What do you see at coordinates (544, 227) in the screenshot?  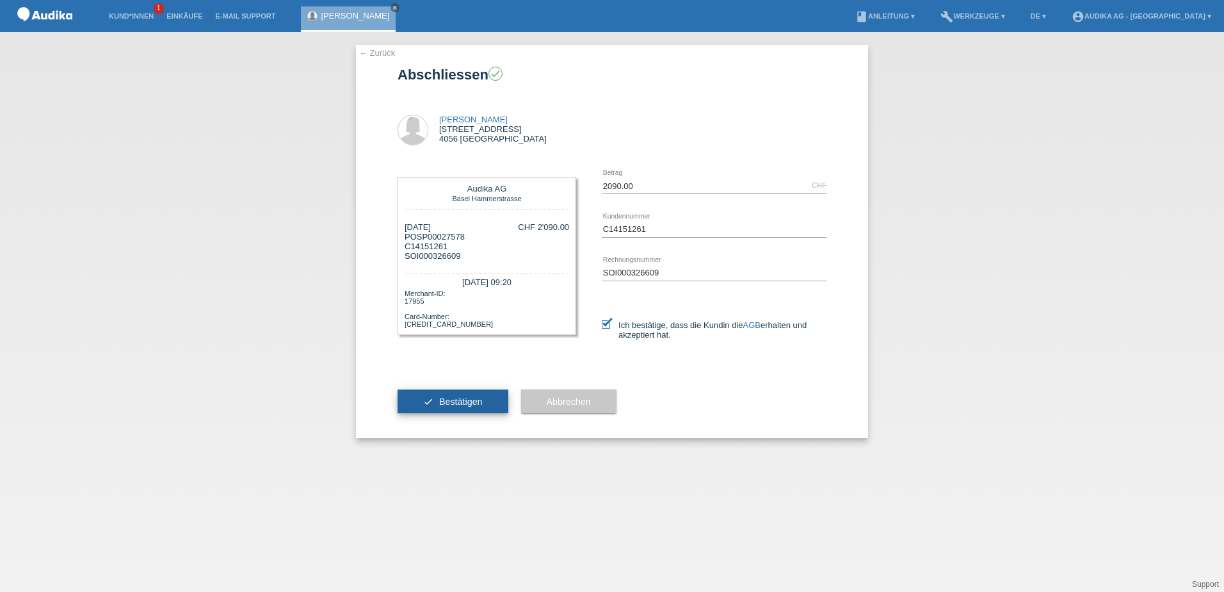 I see `div: CHF 2'090.00` at bounding box center [544, 227].